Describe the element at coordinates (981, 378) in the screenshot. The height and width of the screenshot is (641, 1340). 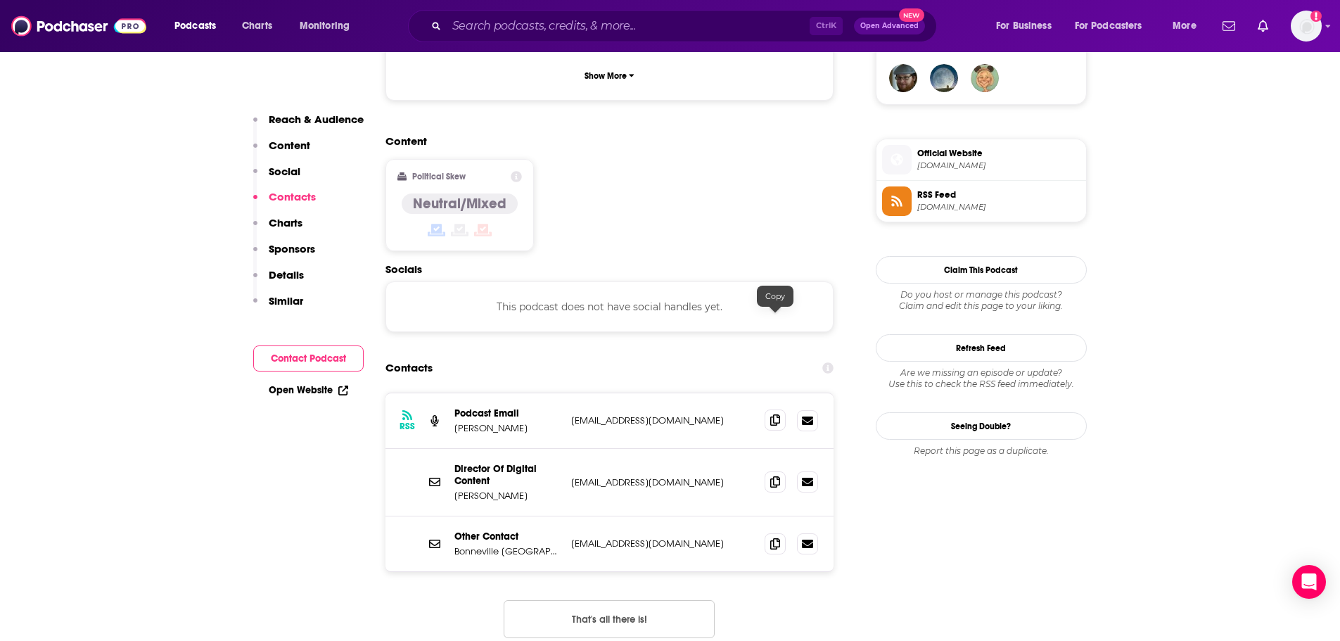
I see `div: Are we missing an episode or update? Use this to check the RSS feed immediately.` at that location.